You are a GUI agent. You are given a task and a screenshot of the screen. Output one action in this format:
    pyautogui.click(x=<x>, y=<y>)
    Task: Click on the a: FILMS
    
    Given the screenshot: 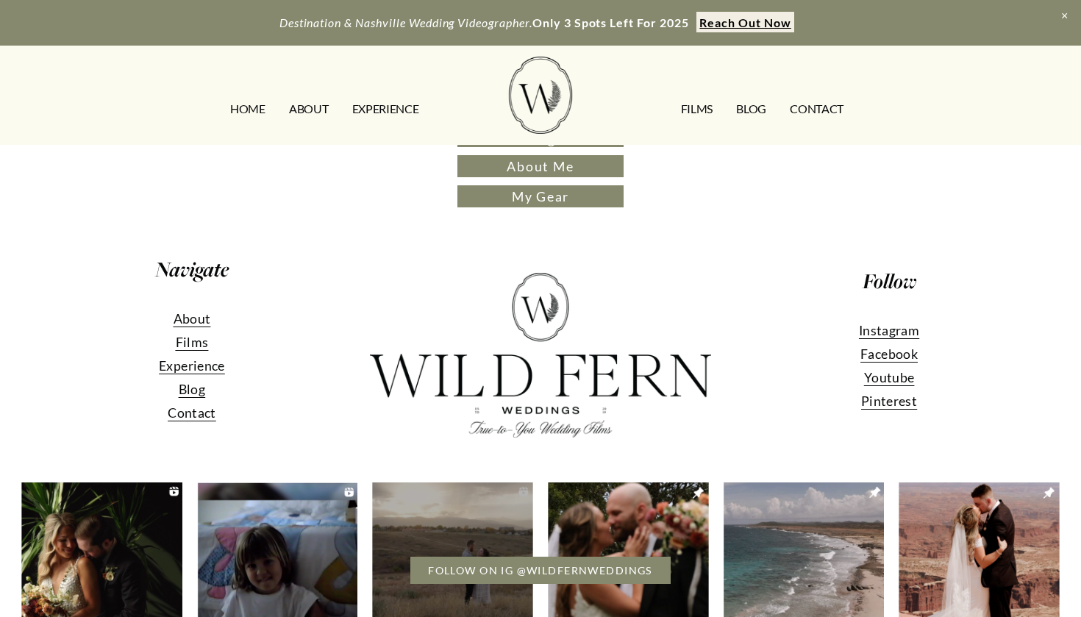 What is the action you would take?
    pyautogui.click(x=696, y=109)
    